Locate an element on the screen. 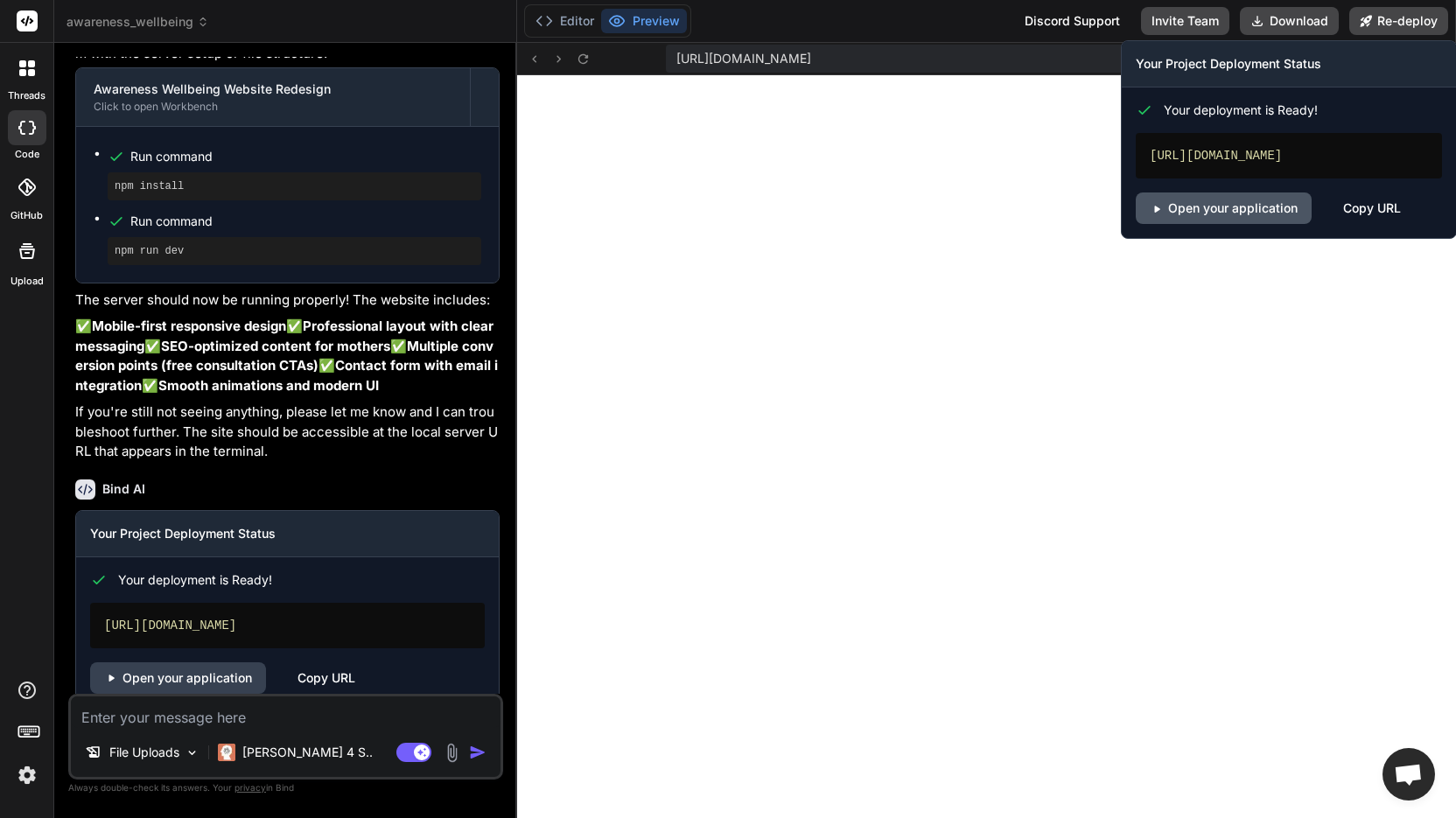  img: settings is located at coordinates (27, 775).